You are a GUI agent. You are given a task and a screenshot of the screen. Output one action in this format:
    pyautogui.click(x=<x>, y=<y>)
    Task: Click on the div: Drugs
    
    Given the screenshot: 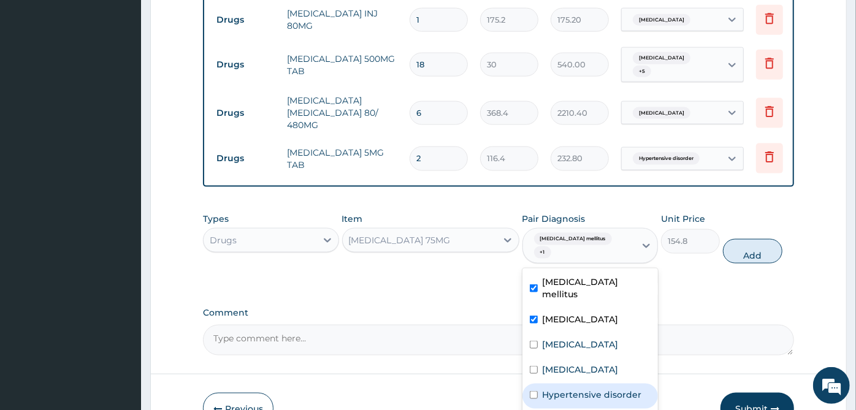 What is the action you would take?
    pyautogui.click(x=223, y=240)
    